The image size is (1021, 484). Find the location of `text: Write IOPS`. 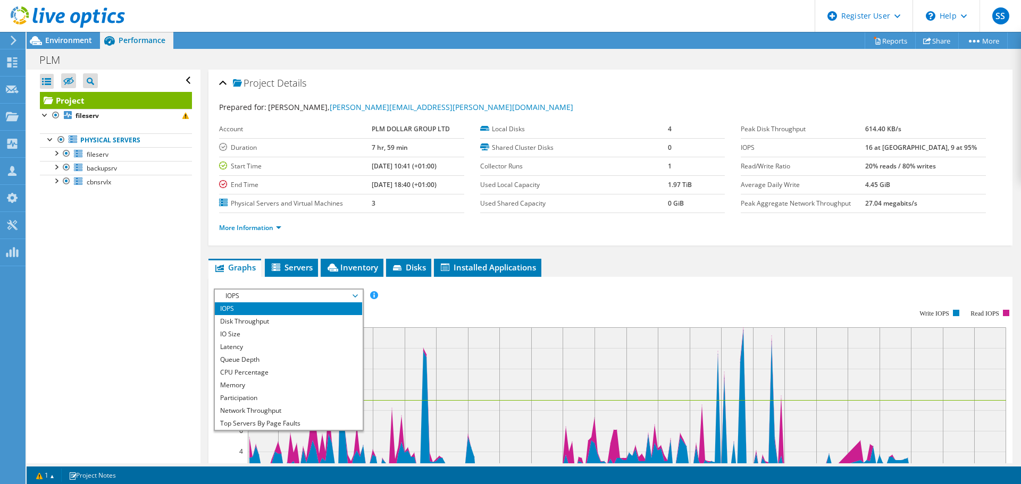

text: Write IOPS is located at coordinates (934, 314).